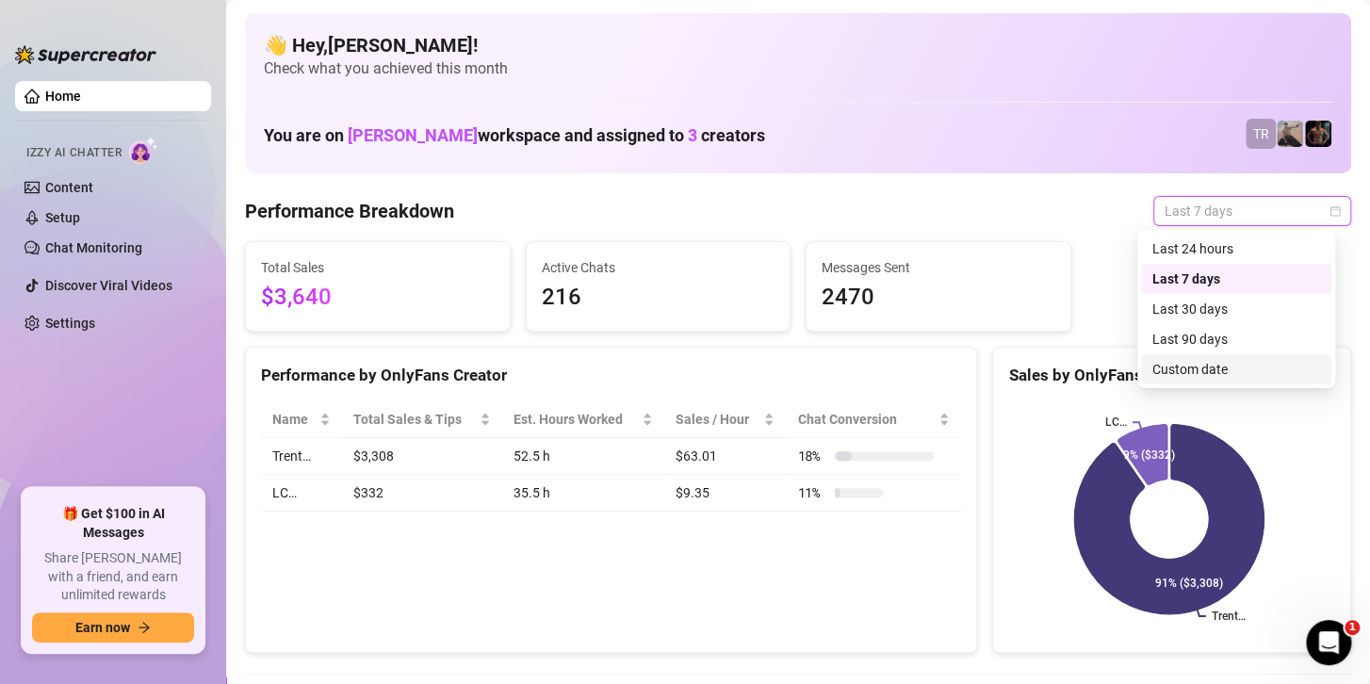  I want to click on th: Total Sales & Tips, so click(422, 419).